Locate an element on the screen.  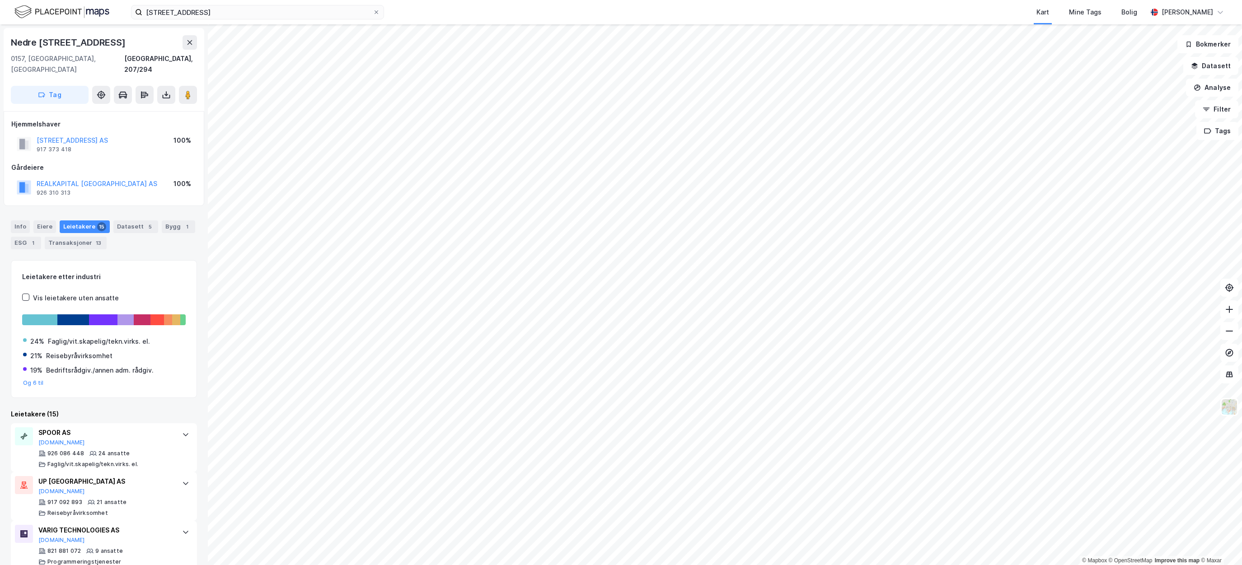
div: Datasett is located at coordinates (135, 227).